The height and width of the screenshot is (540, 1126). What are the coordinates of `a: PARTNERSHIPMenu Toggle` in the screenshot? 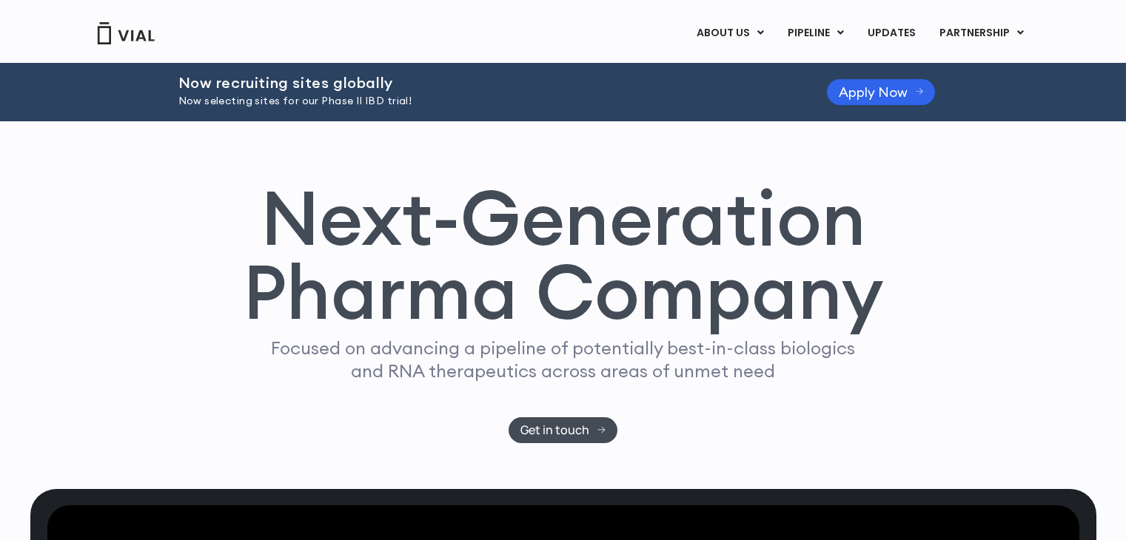 It's located at (981, 33).